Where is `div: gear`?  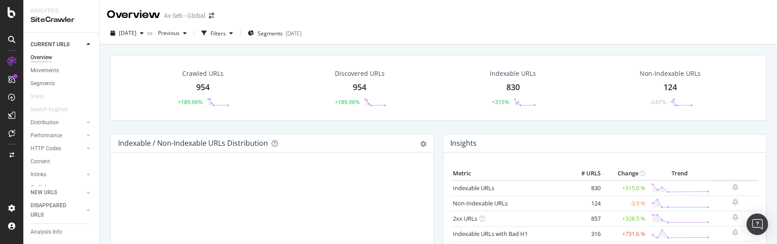 div: gear is located at coordinates (423, 144).